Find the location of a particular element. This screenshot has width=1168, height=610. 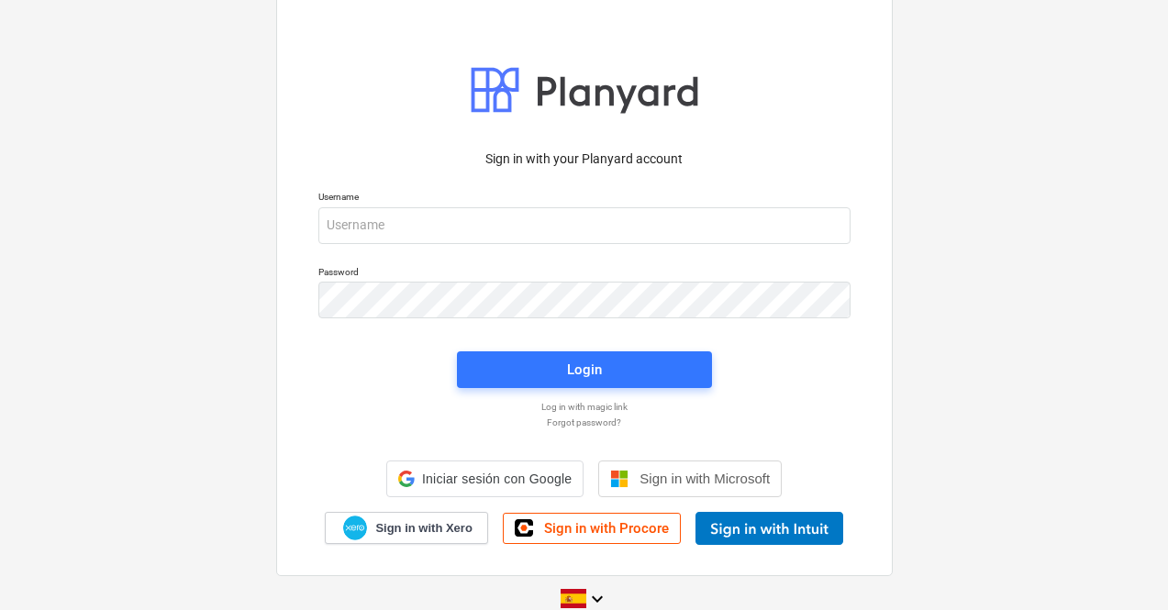

img: Microsoft logo is located at coordinates (620, 479).